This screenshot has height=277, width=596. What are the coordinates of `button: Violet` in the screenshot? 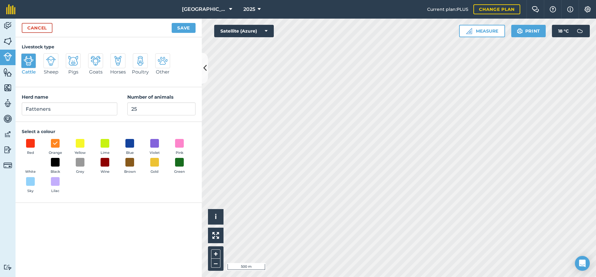 It's located at (155, 147).